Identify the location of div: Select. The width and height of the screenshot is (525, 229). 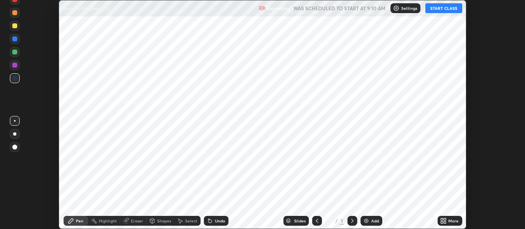
(191, 221).